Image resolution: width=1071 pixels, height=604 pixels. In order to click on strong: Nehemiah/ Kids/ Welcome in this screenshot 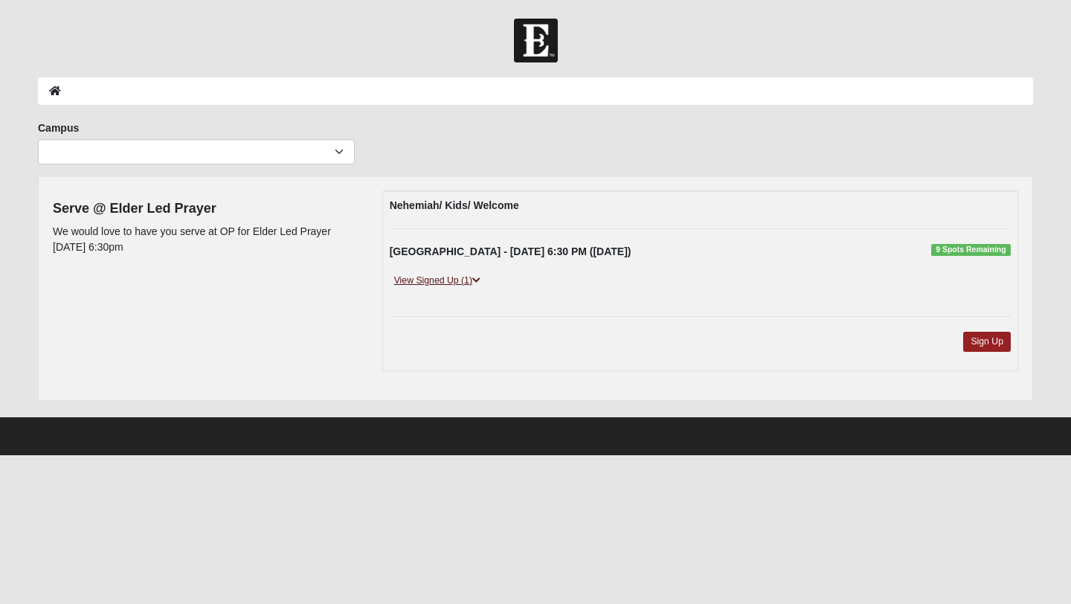, I will do `click(454, 205)`.